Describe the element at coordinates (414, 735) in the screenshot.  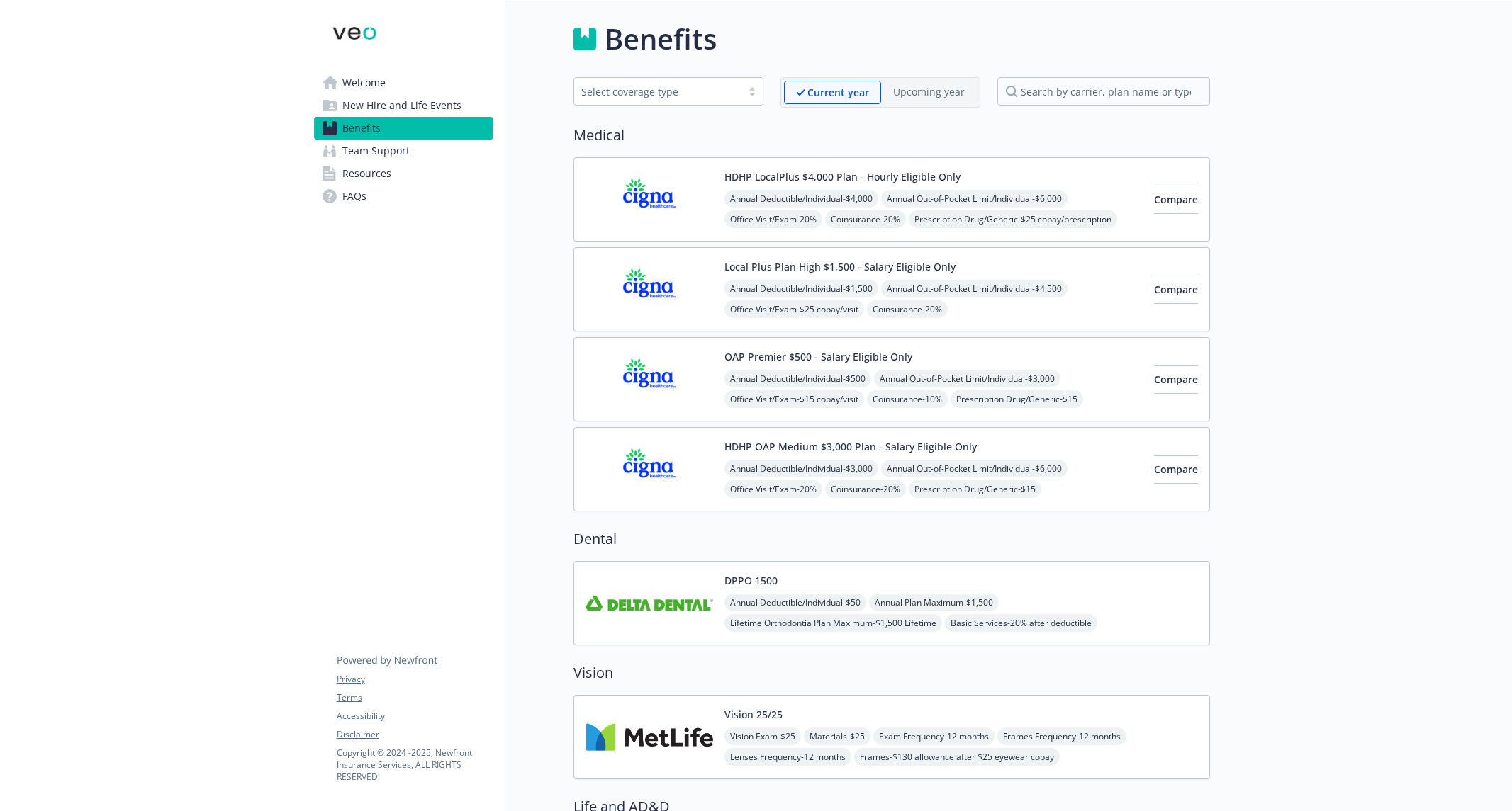
I see `a: Disclaimer` at that location.